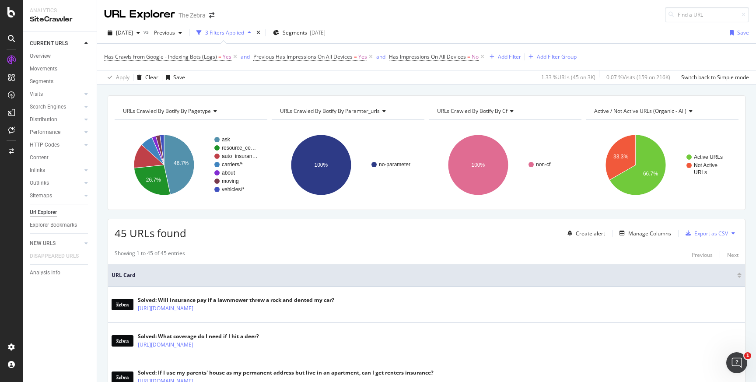 Image resolution: width=756 pixels, height=382 pixels. What do you see at coordinates (505, 111) in the screenshot?
I see `h4: URLs Crawled By Botify By cf` at bounding box center [505, 111].